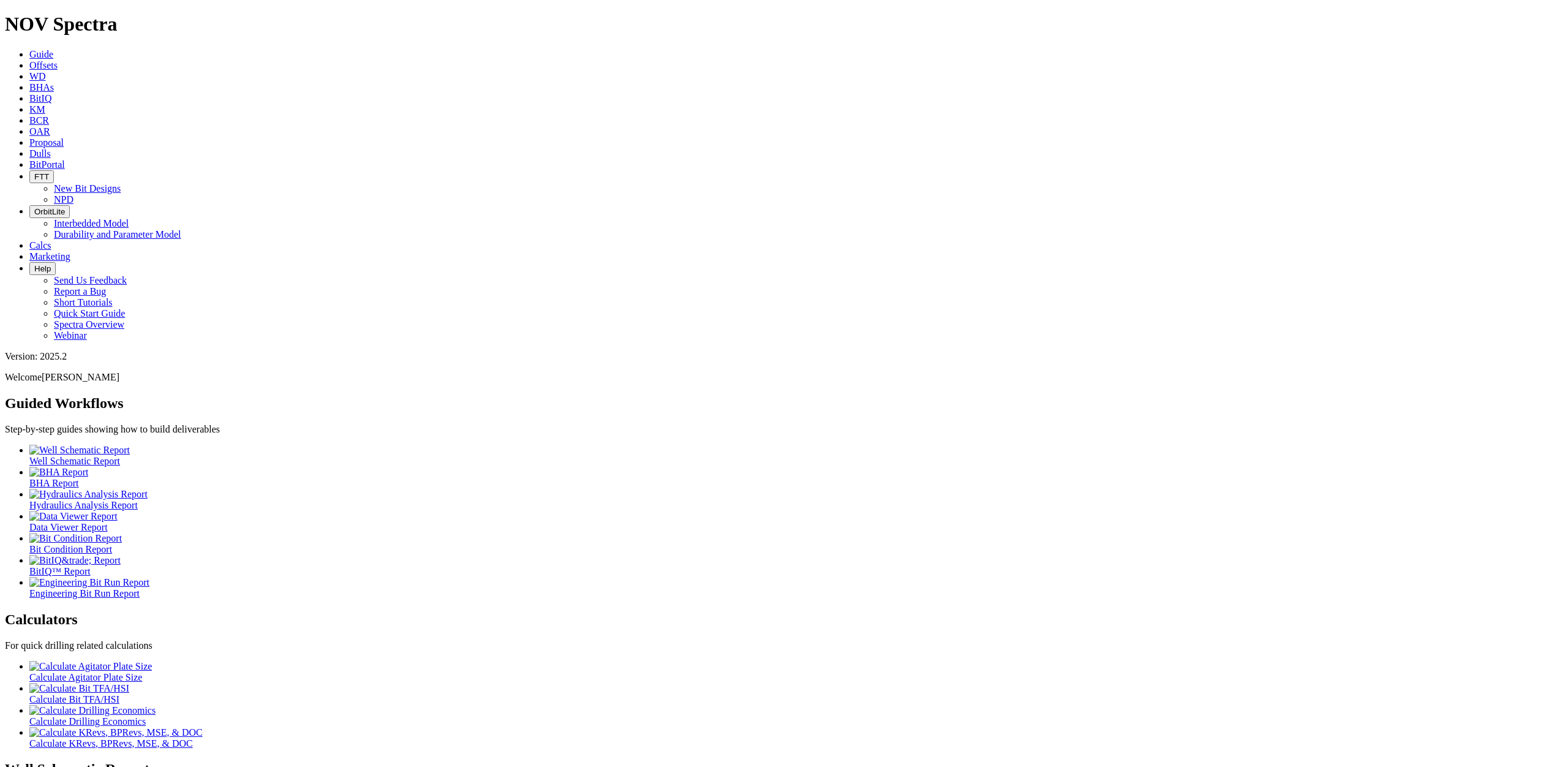 The width and height of the screenshot is (1548, 767). Describe the element at coordinates (786, 693) in the screenshot. I see `a: Calculate Bit TFA/HSI Calculate Bit TFA/HSI` at that location.